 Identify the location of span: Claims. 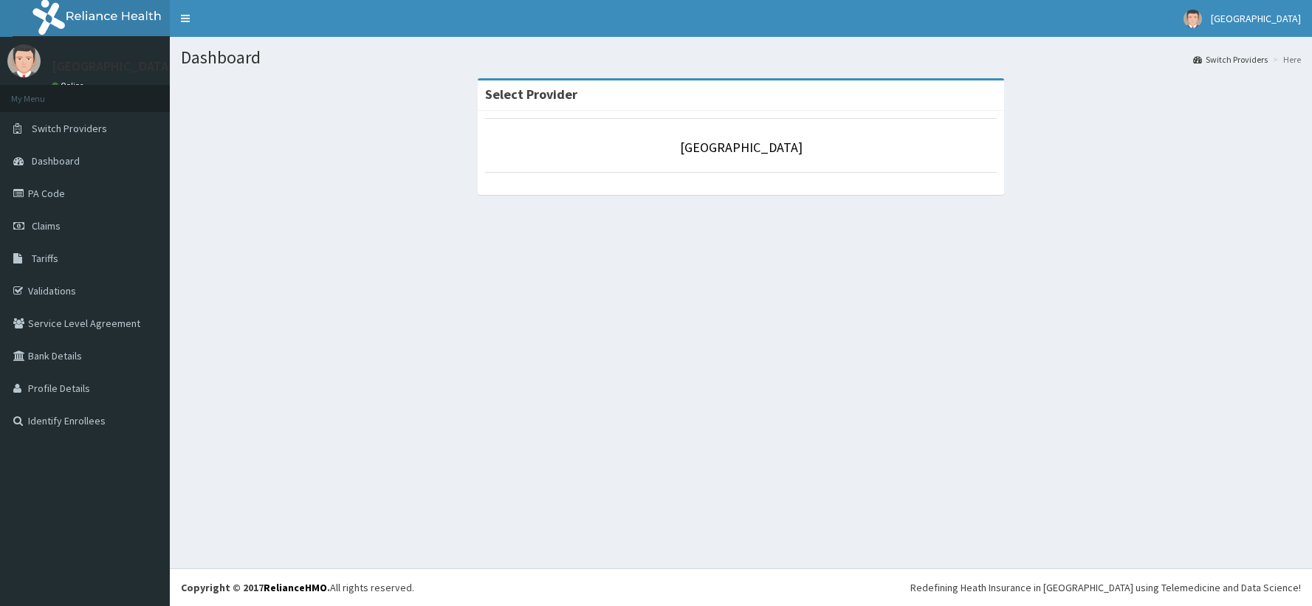
(46, 226).